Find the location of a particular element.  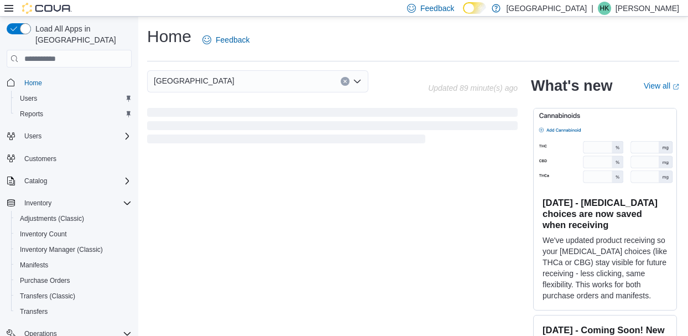

button: Home is located at coordinates (69, 82).